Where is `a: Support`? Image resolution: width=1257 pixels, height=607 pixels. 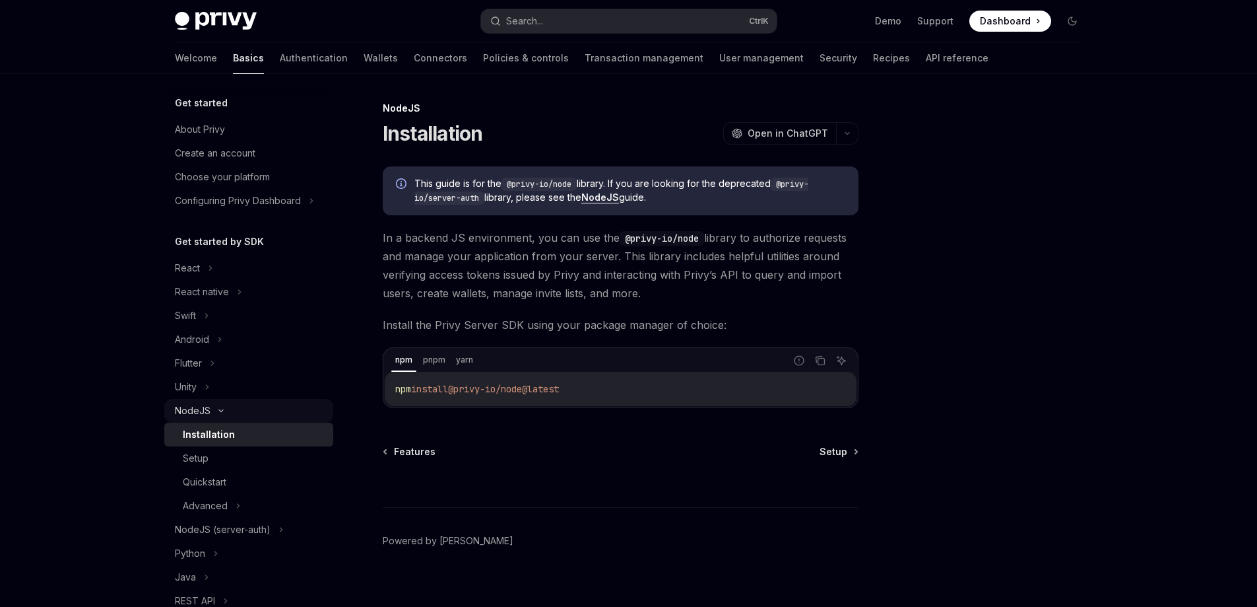
a: Support is located at coordinates (935, 21).